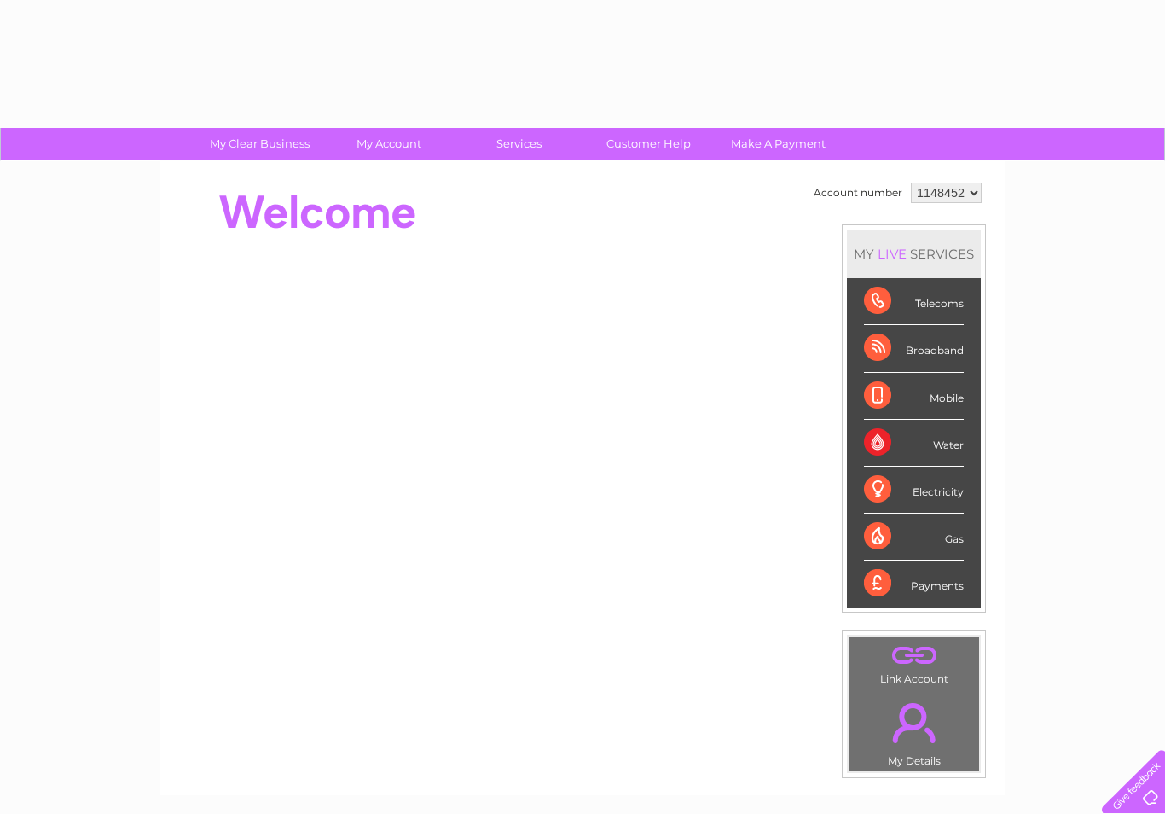 This screenshot has height=814, width=1165. What do you see at coordinates (259, 143) in the screenshot?
I see `a: My Clear Business` at bounding box center [259, 143].